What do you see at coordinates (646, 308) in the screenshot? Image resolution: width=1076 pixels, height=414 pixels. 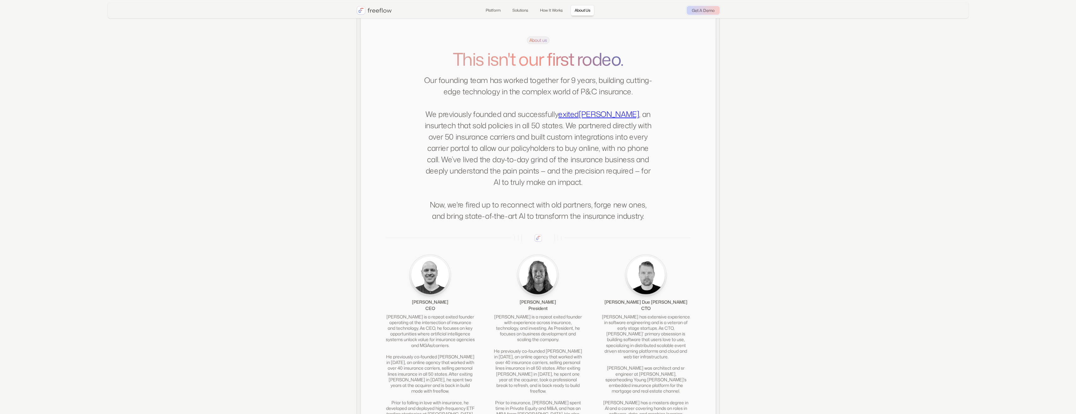 I see `div: CTO` at bounding box center [646, 308].